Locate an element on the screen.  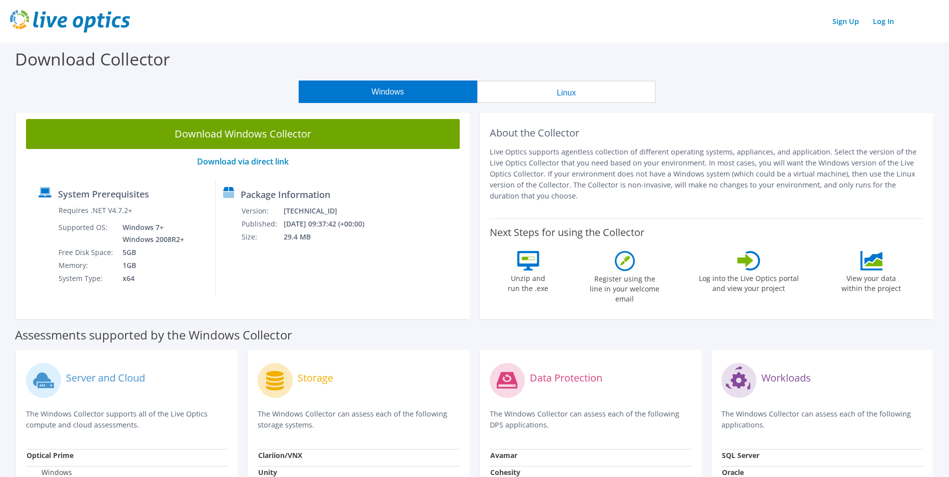
a: Download via direct link is located at coordinates (243, 162).